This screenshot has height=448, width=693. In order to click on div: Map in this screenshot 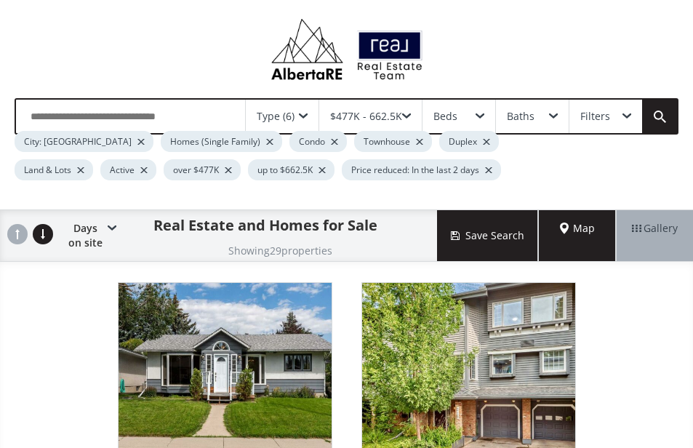, I will do `click(578, 236)`.